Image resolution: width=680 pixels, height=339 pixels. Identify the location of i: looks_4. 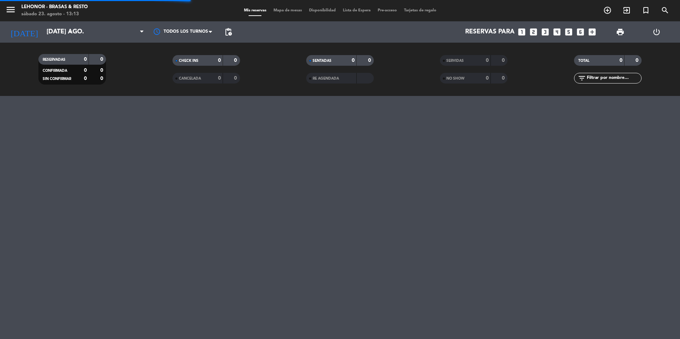
(557, 32).